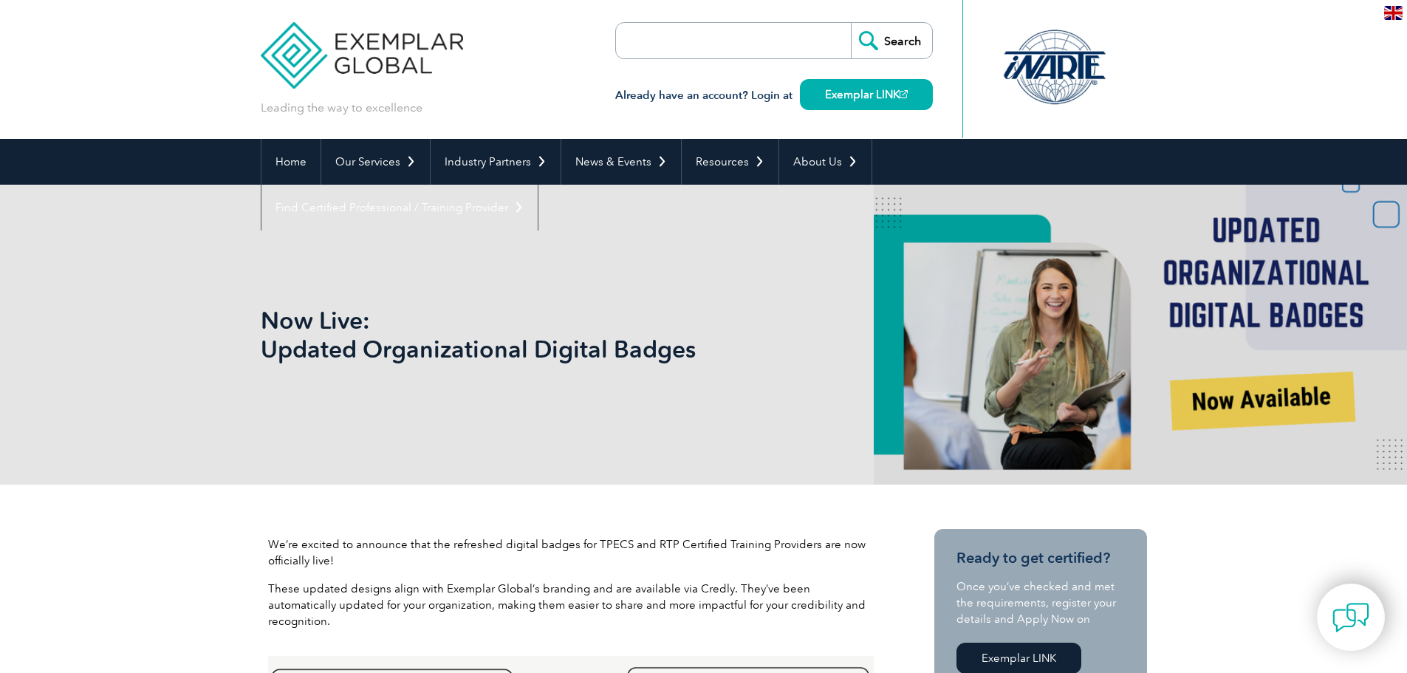 This screenshot has width=1407, height=673. I want to click on p: Once you’ve checked and met the requirements, register your details and Apply Now on, so click(1041, 603).